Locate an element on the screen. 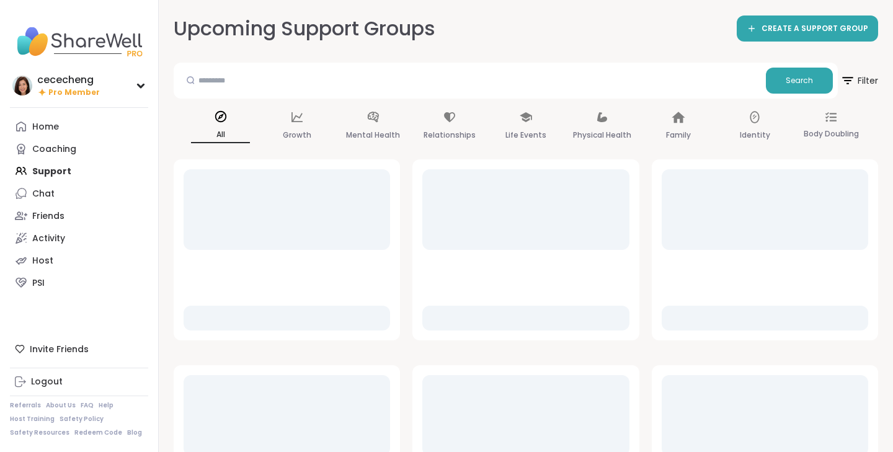 Image resolution: width=893 pixels, height=452 pixels. div: PSI is located at coordinates (38, 283).